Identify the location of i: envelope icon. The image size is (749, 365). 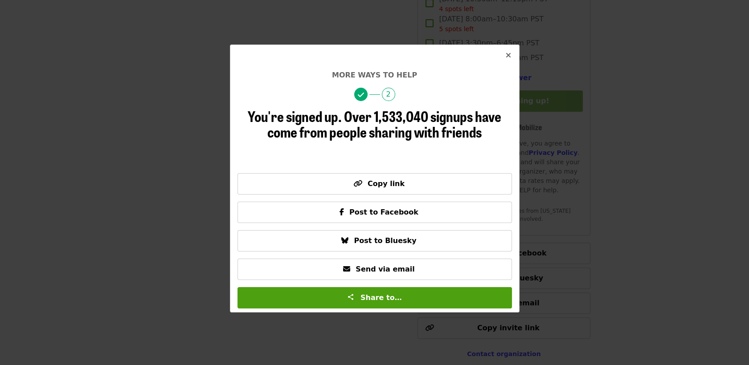
(347, 269).